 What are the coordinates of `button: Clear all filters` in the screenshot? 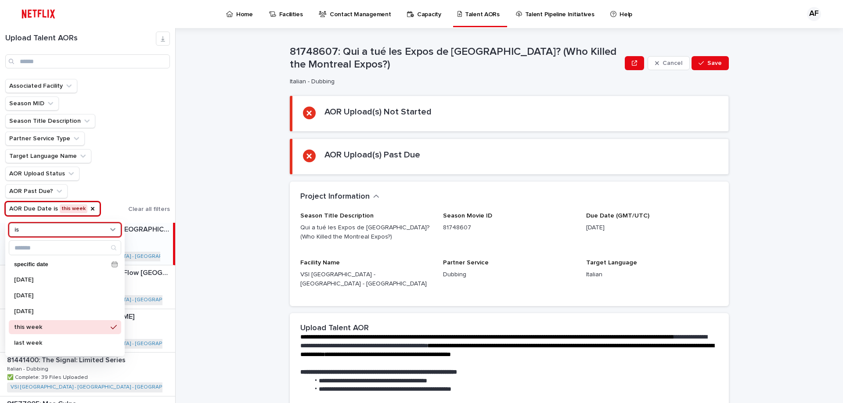 It's located at (147, 209).